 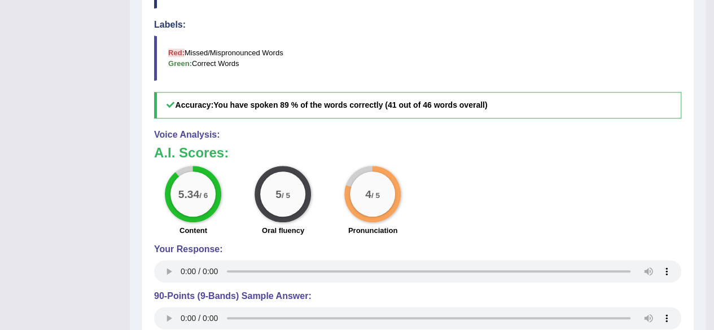 What do you see at coordinates (418, 105) in the screenshot?
I see `h5: Accuracy:` at bounding box center [418, 105].